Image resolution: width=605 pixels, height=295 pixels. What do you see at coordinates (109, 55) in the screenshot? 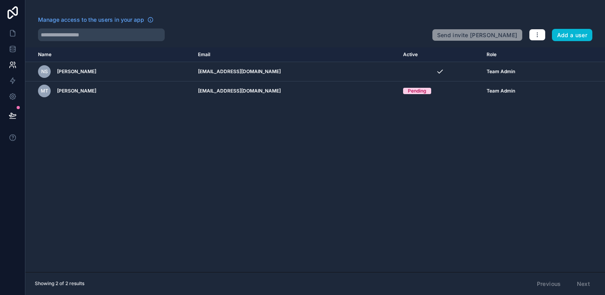
I see `th: Name` at bounding box center [109, 55].